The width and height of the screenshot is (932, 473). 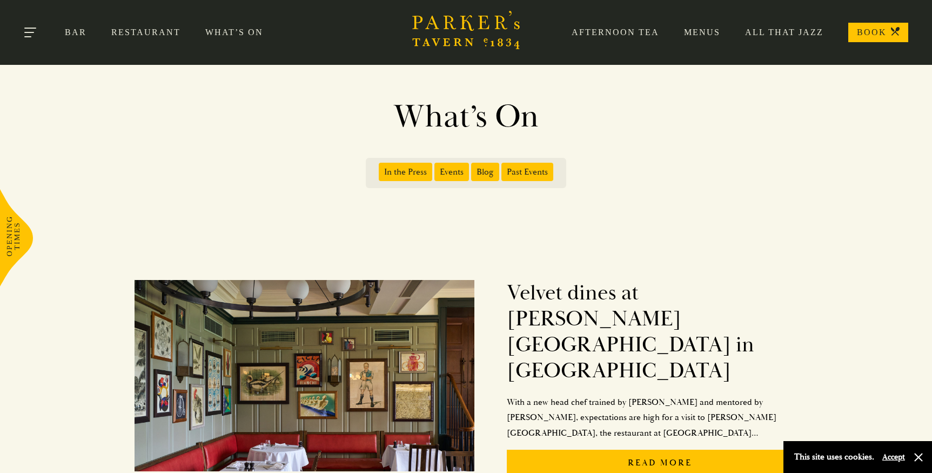 I want to click on span: Blog, so click(x=485, y=172).